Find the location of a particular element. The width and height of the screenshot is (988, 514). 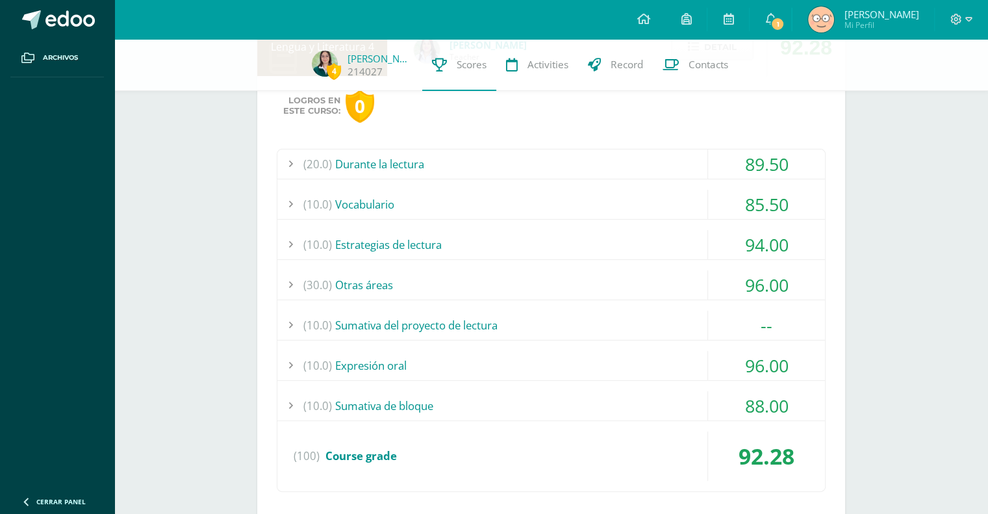

img: a455c306de6069b1bdf364ebb330bb77.png is located at coordinates (325, 64).